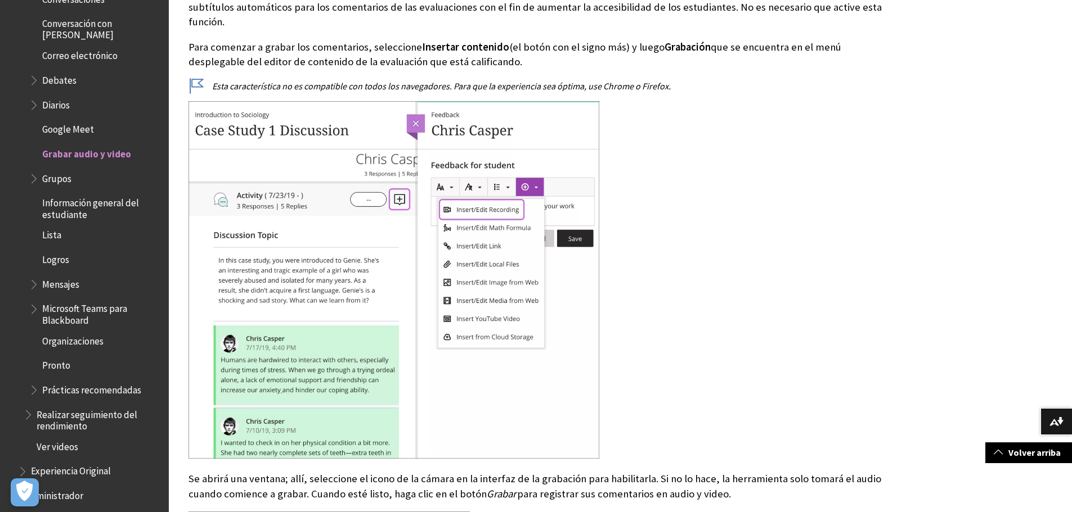 The height and width of the screenshot is (512, 1072). I want to click on span: Información general del estudiante, so click(101, 207).